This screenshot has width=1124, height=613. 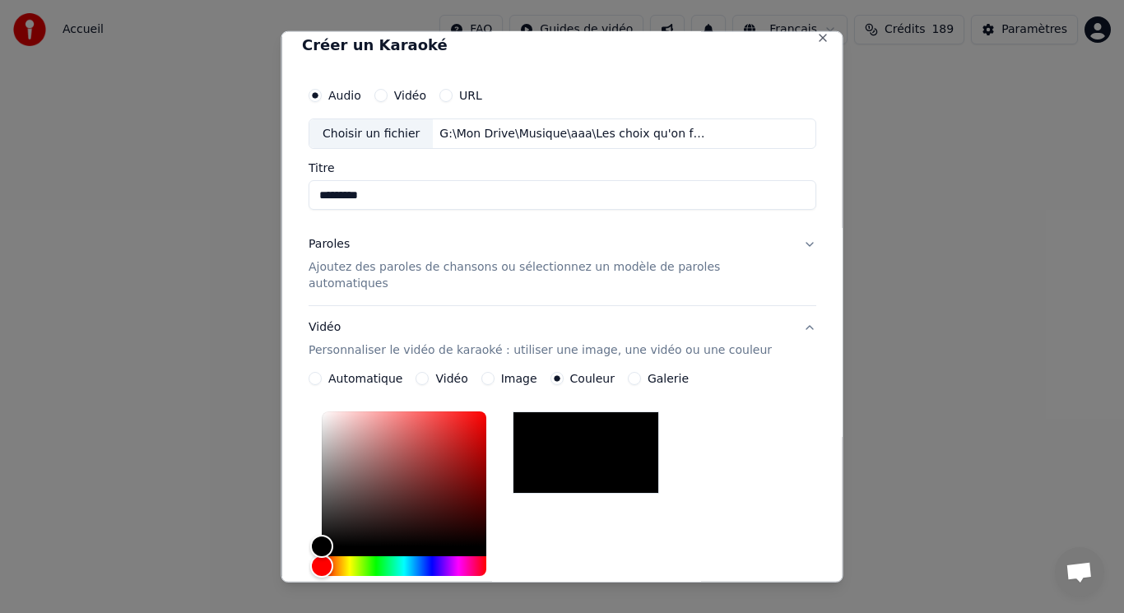 What do you see at coordinates (562, 264) in the screenshot?
I see `button: ParolesAjoutez des paroles de chansons ou sélectionnez un modèle de paroles automatiques` at bounding box center [562, 264].